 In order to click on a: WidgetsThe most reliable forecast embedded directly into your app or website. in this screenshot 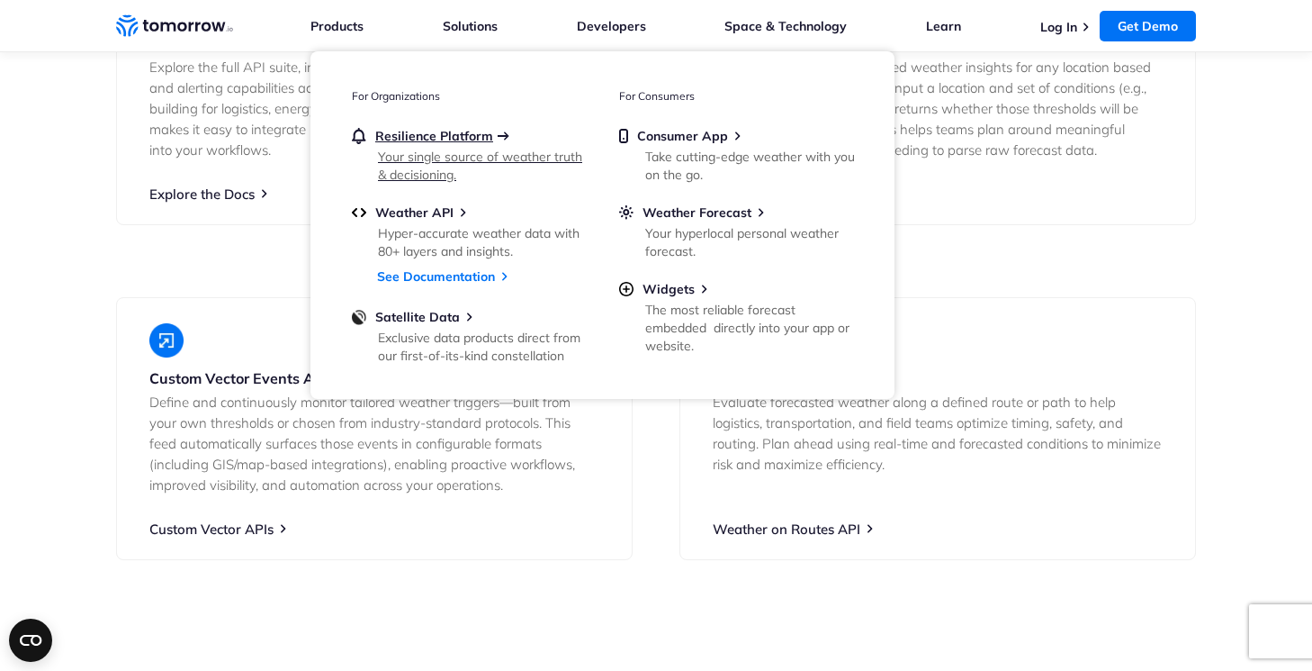, I will do `click(736, 316)`.